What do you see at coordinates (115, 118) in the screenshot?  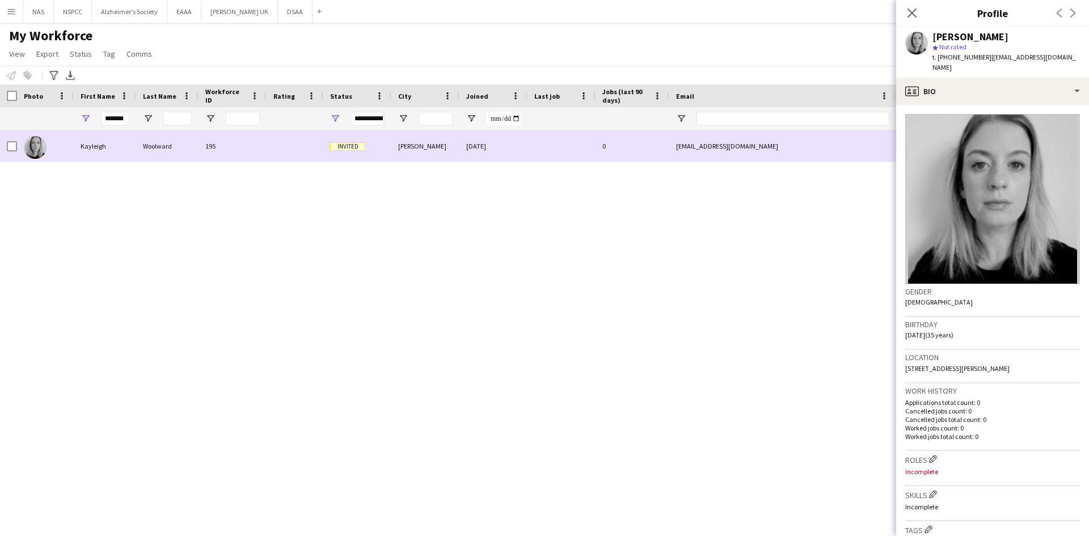 I see `input: First Name Filter Input` at bounding box center [115, 118].